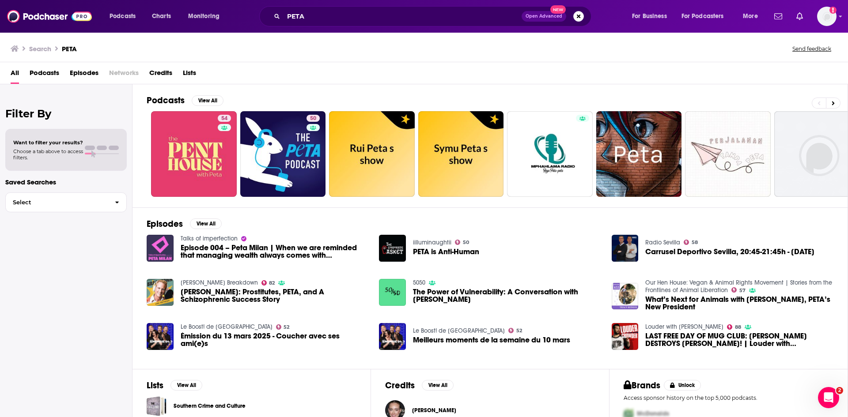  What do you see at coordinates (161, 75) in the screenshot?
I see `a: Credits` at bounding box center [161, 75].